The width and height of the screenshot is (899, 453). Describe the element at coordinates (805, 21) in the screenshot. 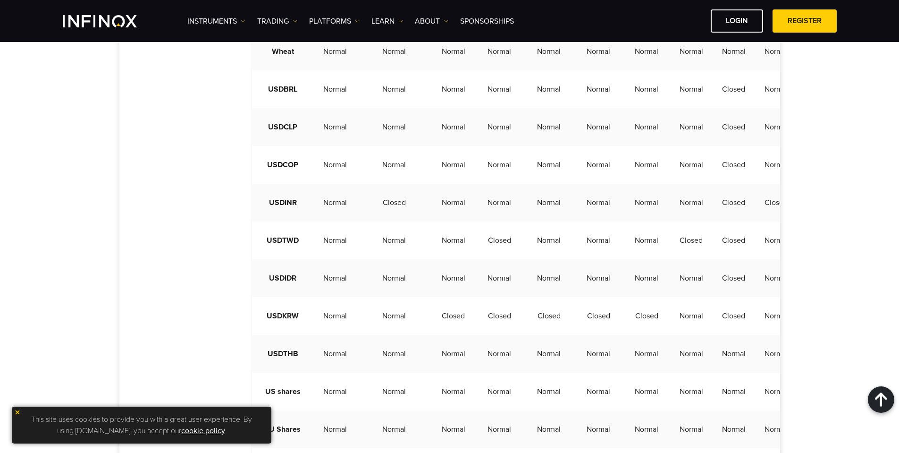

I see `a: REGISTER` at that location.